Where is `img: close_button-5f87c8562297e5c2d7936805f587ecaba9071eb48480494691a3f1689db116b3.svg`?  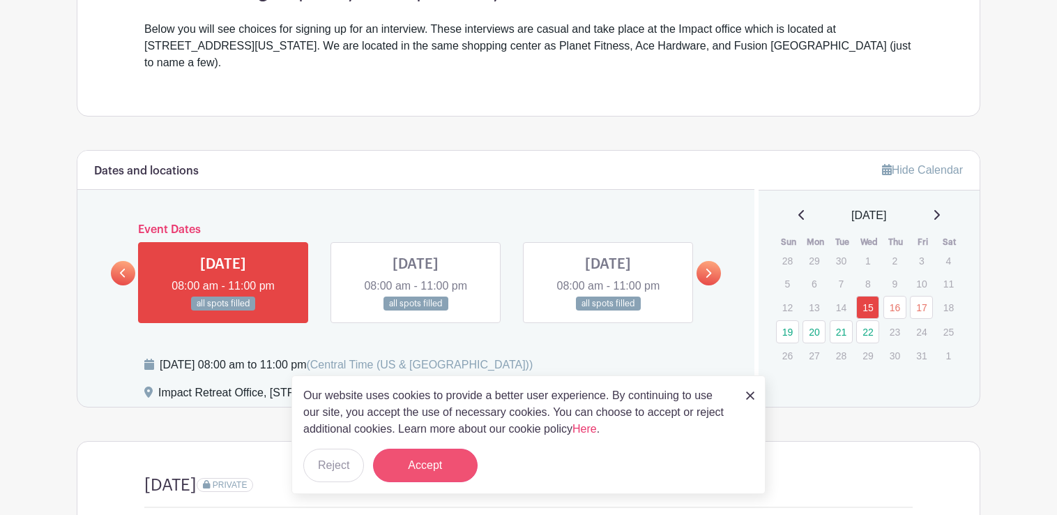
img: close_button-5f87c8562297e5c2d7936805f587ecaba9071eb48480494691a3f1689db116b3.svg is located at coordinates (750, 395).